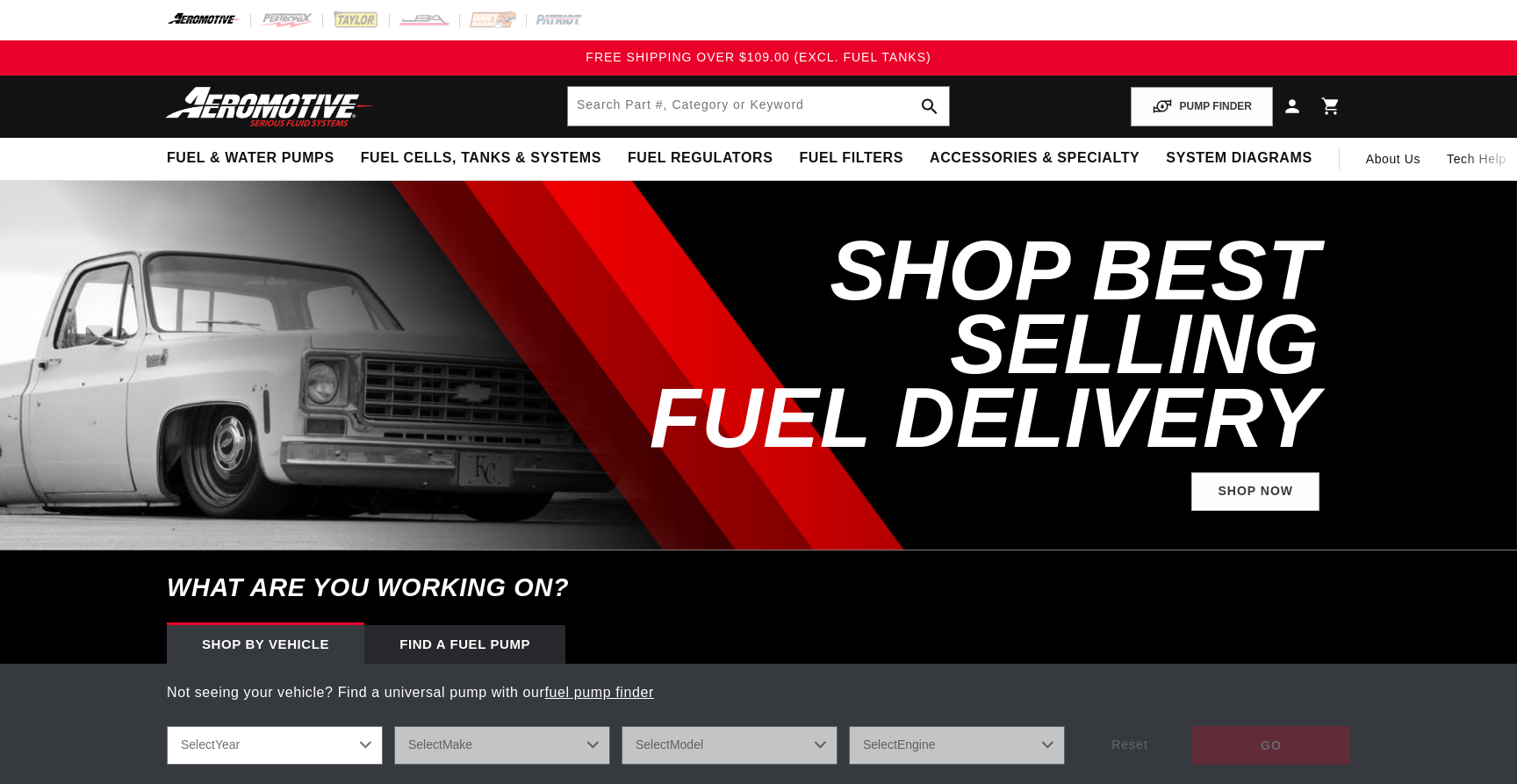 The height and width of the screenshot is (784, 1517). What do you see at coordinates (502, 745) in the screenshot?
I see `select: Make` at bounding box center [502, 745].